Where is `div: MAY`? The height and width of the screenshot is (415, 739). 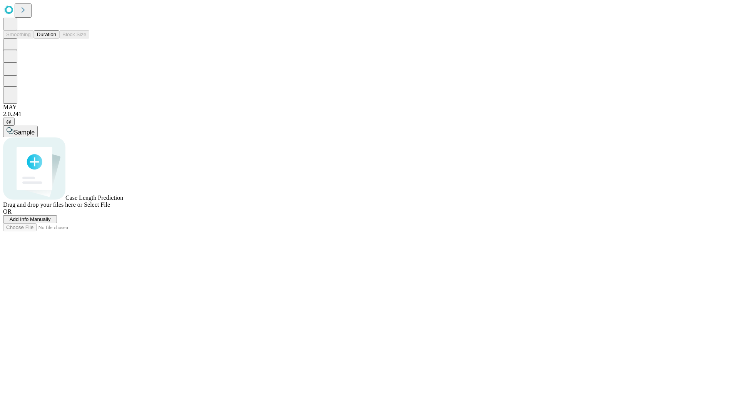
div: MAY is located at coordinates (369, 107).